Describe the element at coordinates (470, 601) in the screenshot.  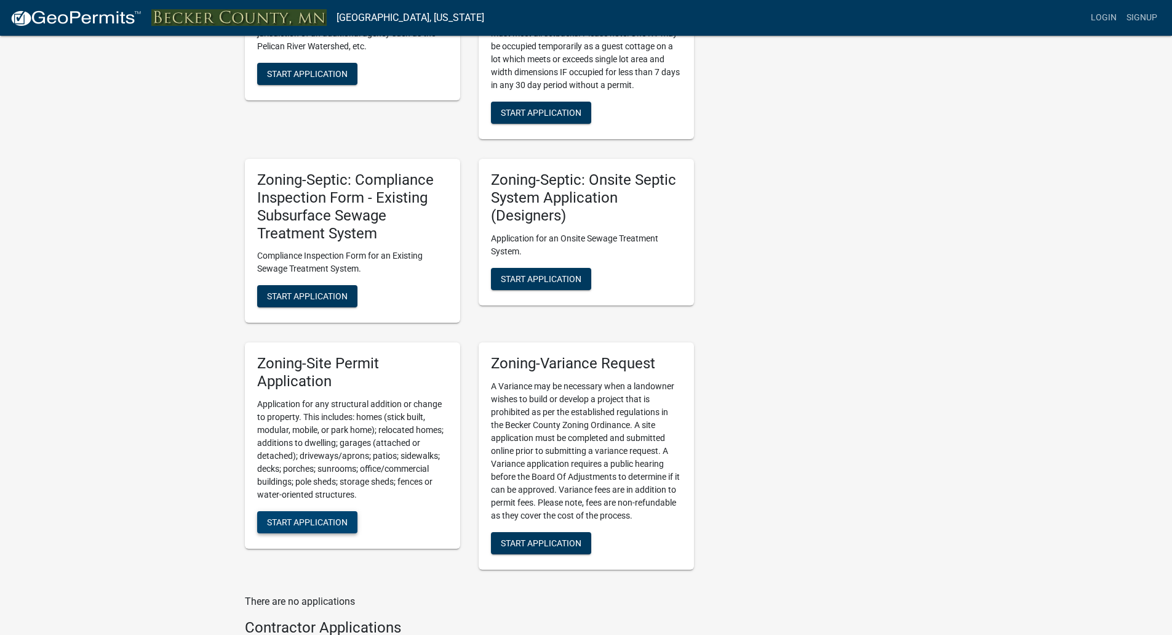
I see `p: There are no applications` at that location.